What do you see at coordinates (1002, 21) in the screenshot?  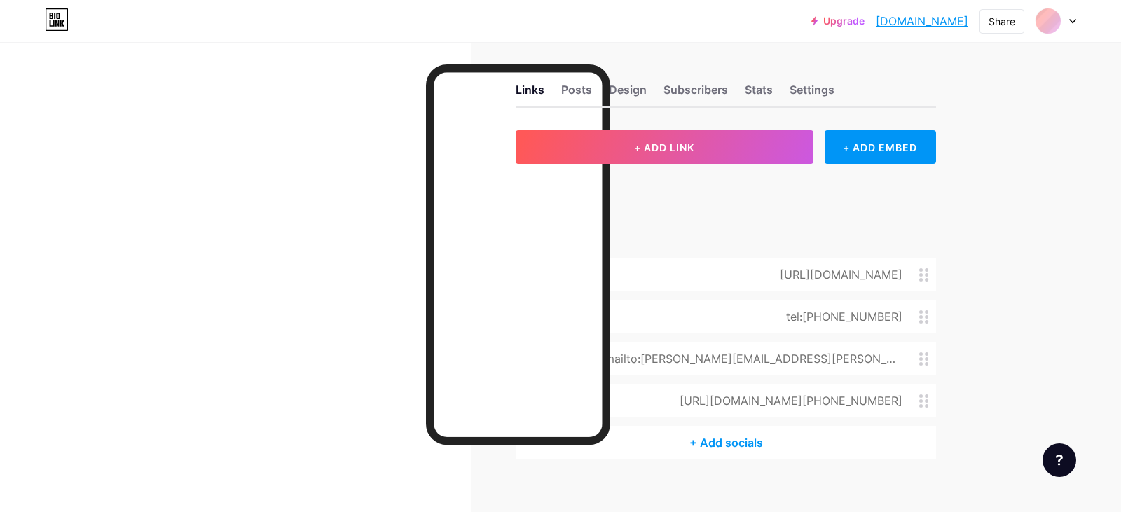 I see `div: Share` at bounding box center [1002, 21].